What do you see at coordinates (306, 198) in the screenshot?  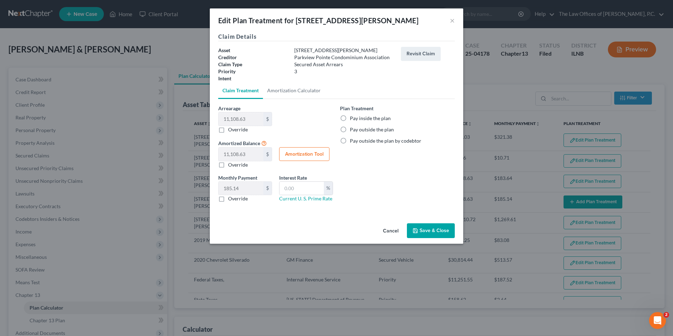 I see `a: Current U. S. Prime Rate` at bounding box center [306, 198].